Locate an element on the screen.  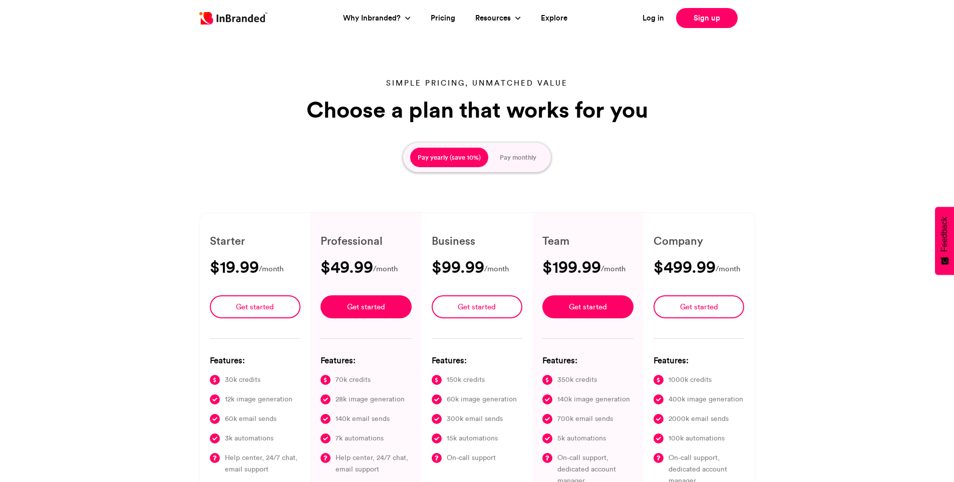
span: 7k automations is located at coordinates (360, 438).